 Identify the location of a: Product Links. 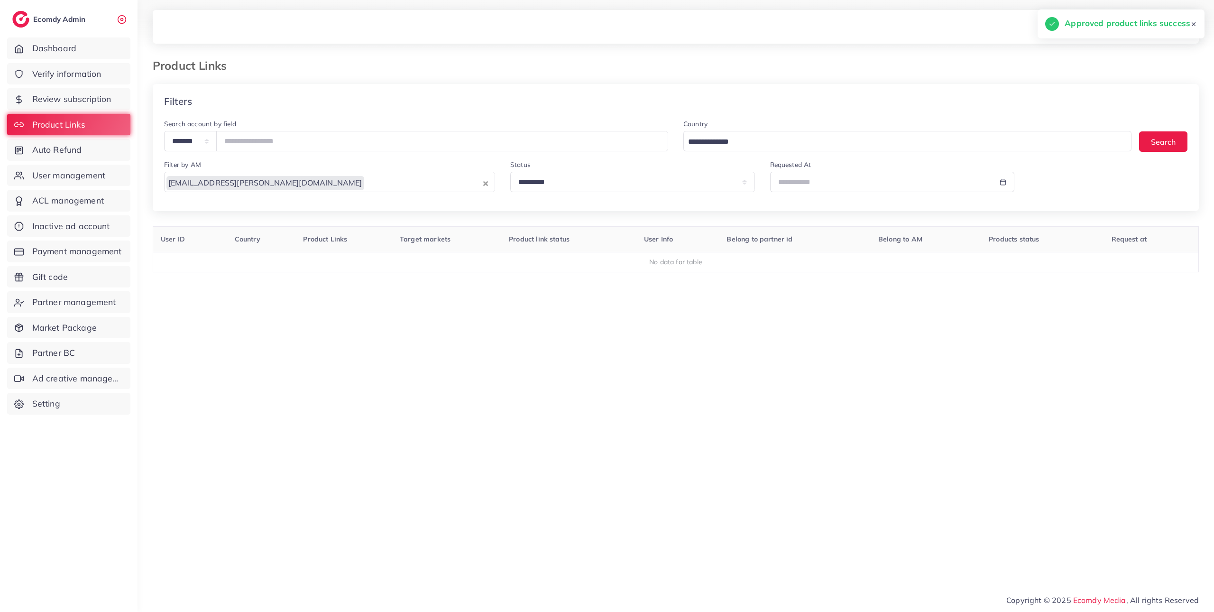
(69, 125).